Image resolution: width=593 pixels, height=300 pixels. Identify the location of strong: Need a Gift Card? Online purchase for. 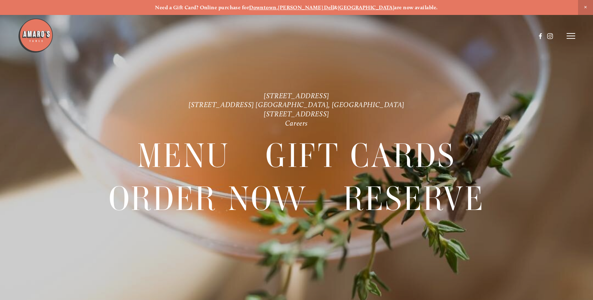
(202, 7).